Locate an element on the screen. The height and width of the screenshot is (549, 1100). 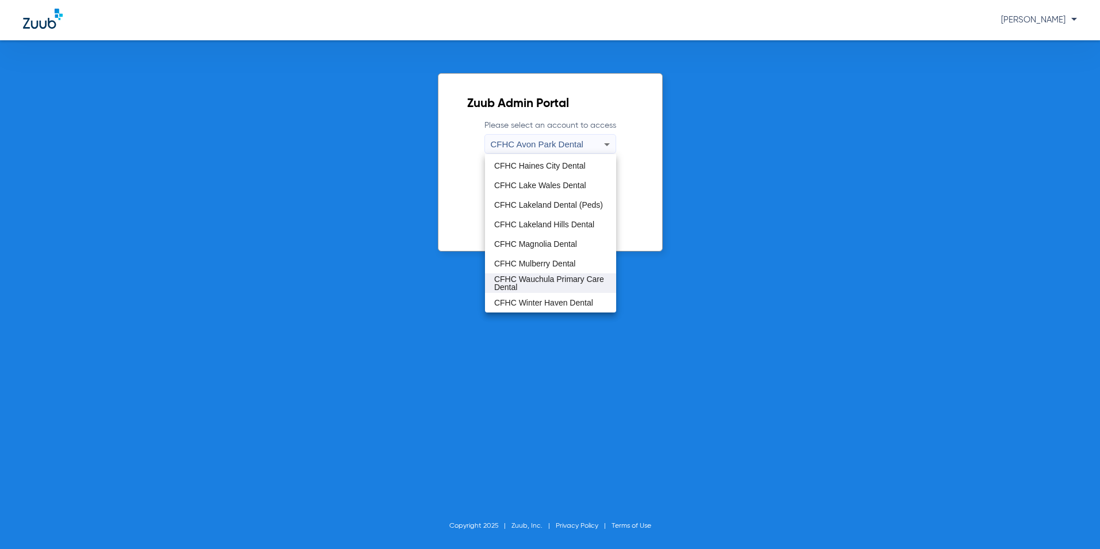
span: CFHC Mulberry Dental is located at coordinates (535, 263).